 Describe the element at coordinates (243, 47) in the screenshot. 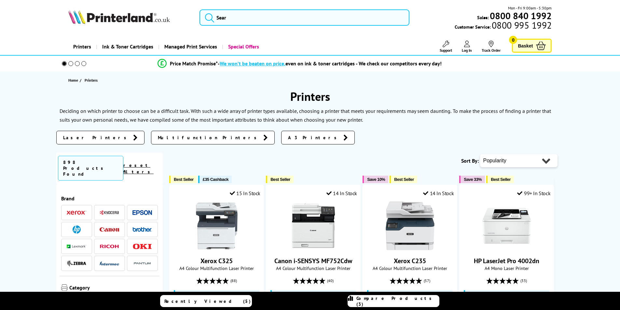

I see `a: Special Offers` at that location.